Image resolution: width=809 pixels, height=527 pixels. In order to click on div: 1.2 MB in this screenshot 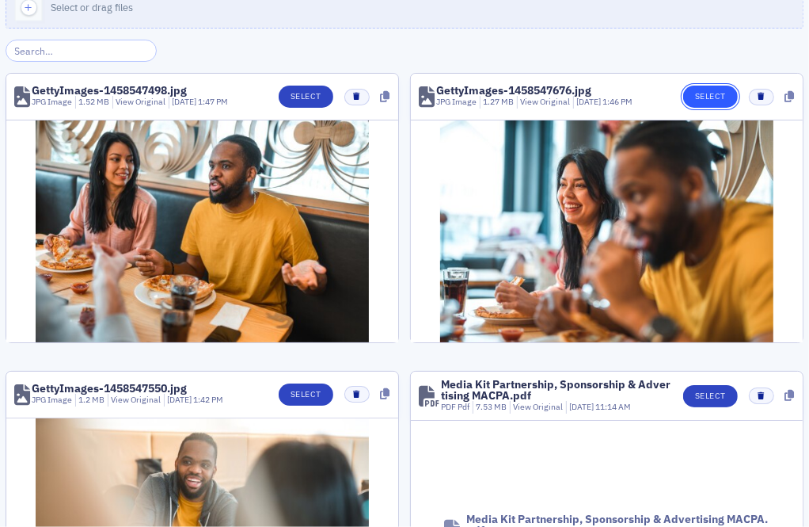, I will do `click(90, 400)`.